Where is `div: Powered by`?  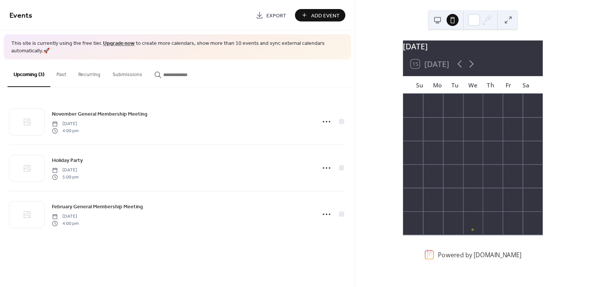
div: Powered by is located at coordinates (480, 254).